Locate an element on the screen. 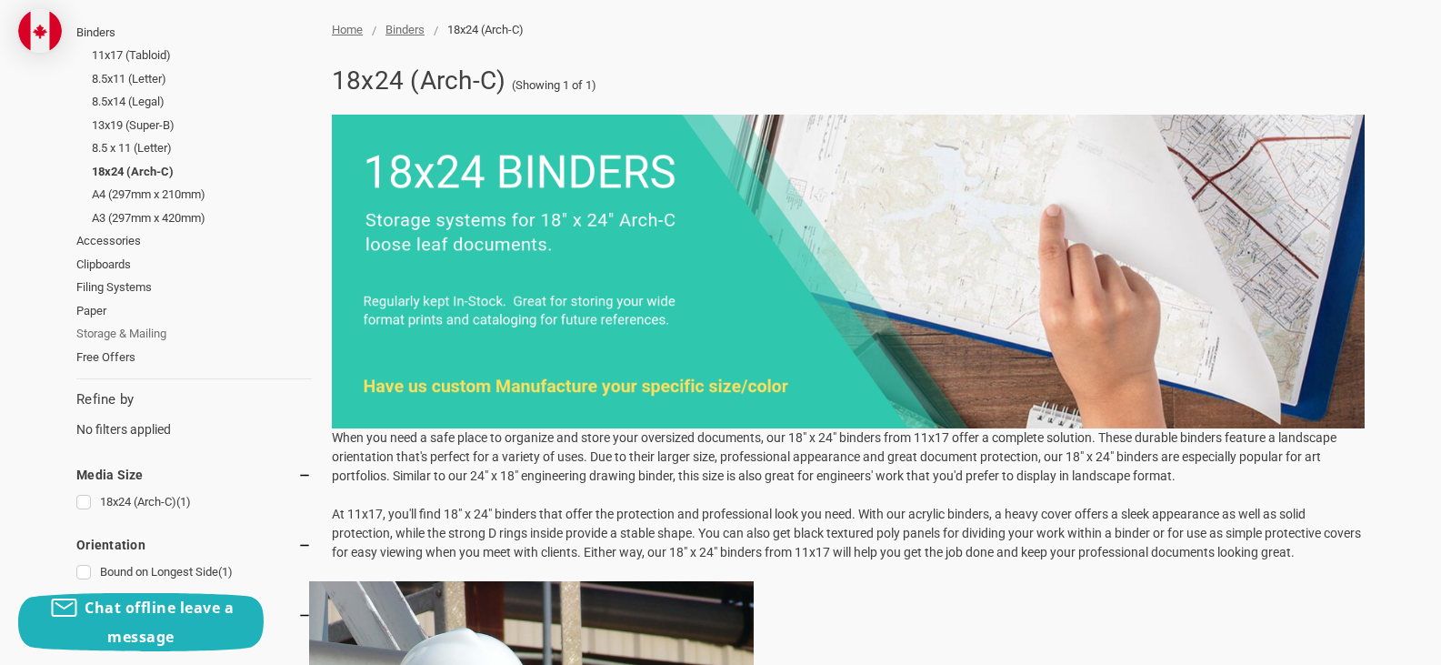 This screenshot has width=1441, height=665. a: Filing Systems is located at coordinates (194, 287).